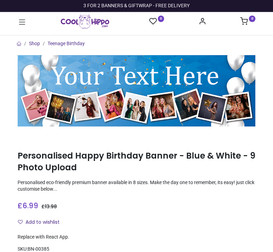 Image resolution: width=273 pixels, height=252 pixels. Describe the element at coordinates (202, 22) in the screenshot. I see `a: Account Info` at that location.